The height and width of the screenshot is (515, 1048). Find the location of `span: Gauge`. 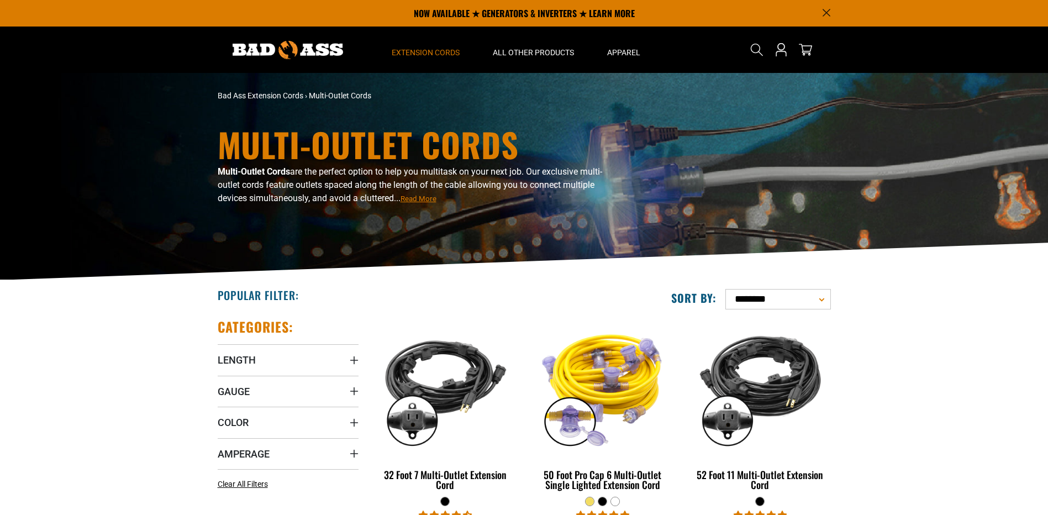

span: Gauge is located at coordinates (234, 391).